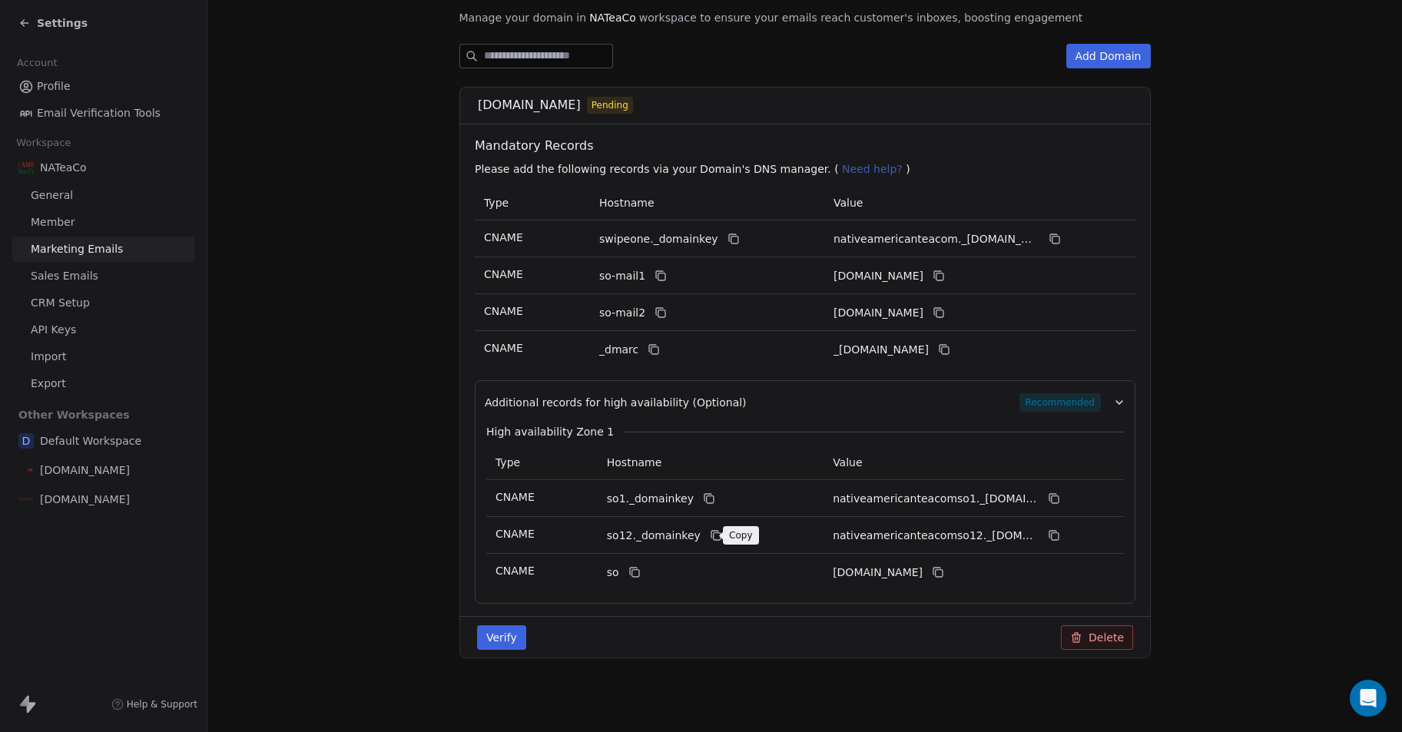  What do you see at coordinates (502, 638) in the screenshot?
I see `button: Verify` at bounding box center [502, 638].